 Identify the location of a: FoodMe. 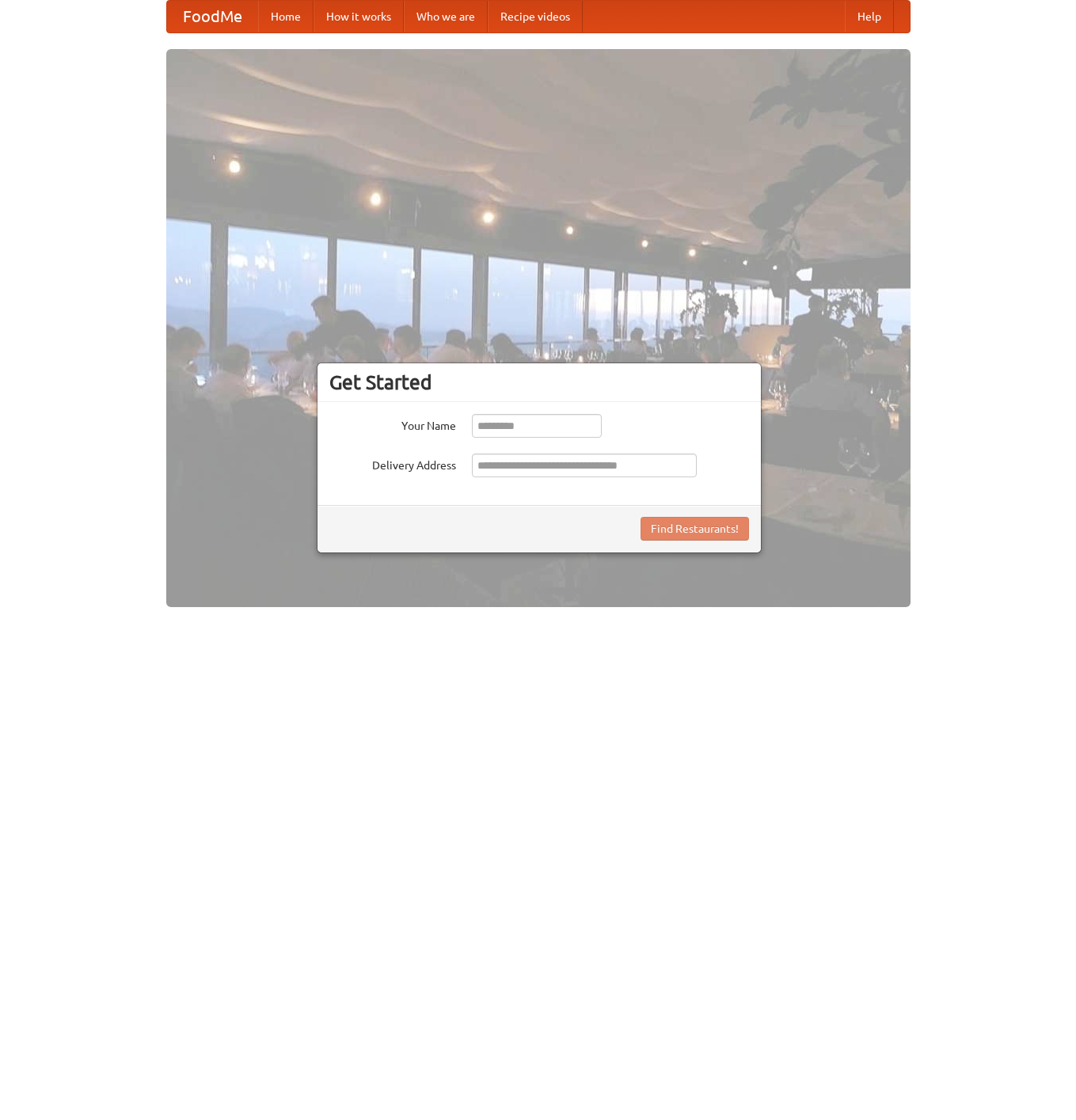
(212, 17).